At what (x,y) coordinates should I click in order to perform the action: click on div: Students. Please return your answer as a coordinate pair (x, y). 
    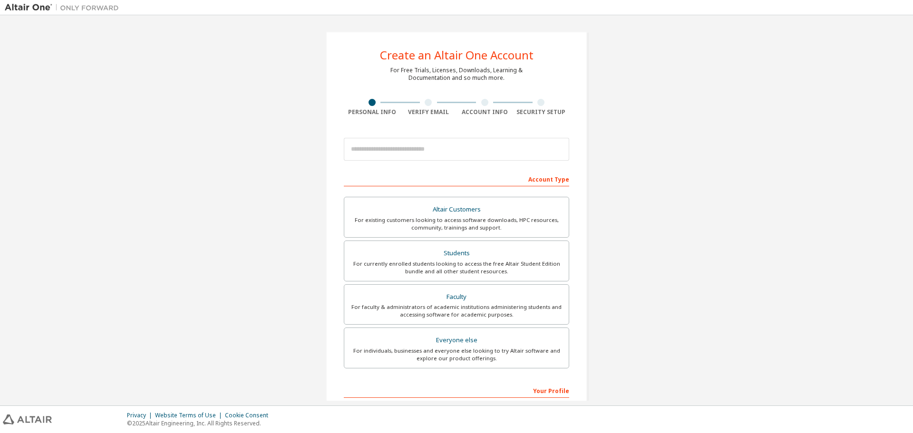
    Looking at the image, I should click on (457, 253).